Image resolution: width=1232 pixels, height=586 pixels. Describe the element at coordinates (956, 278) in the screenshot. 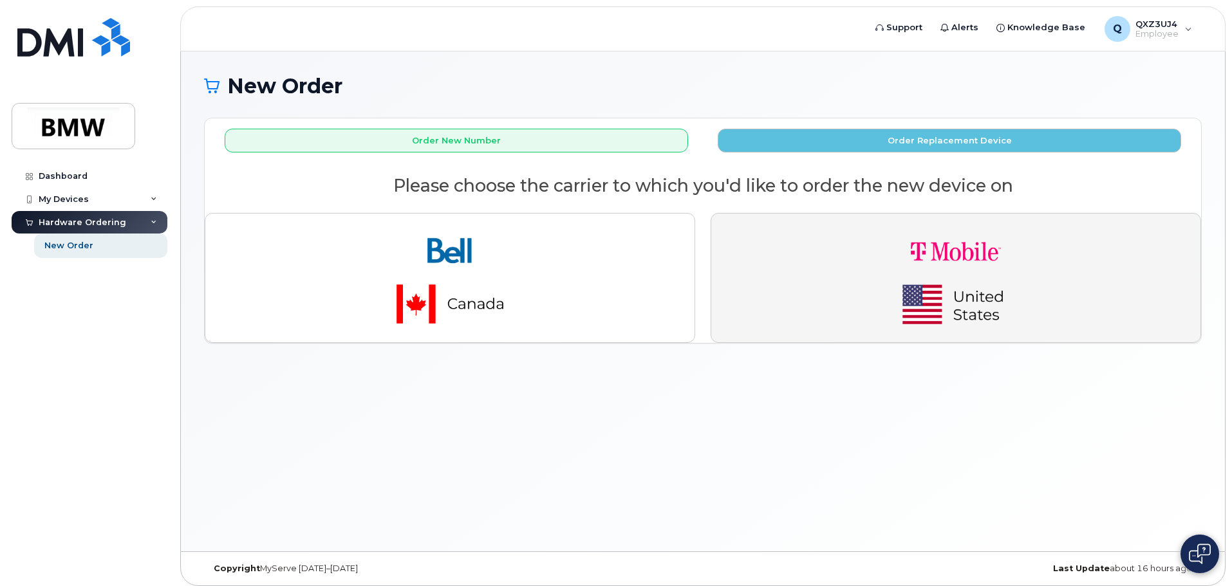

I see `img: t-mobile-78392d334a420d5b7f0e63d4fa81f6287a21d394dc80d677554bb55bbab1186f.png` at that location.